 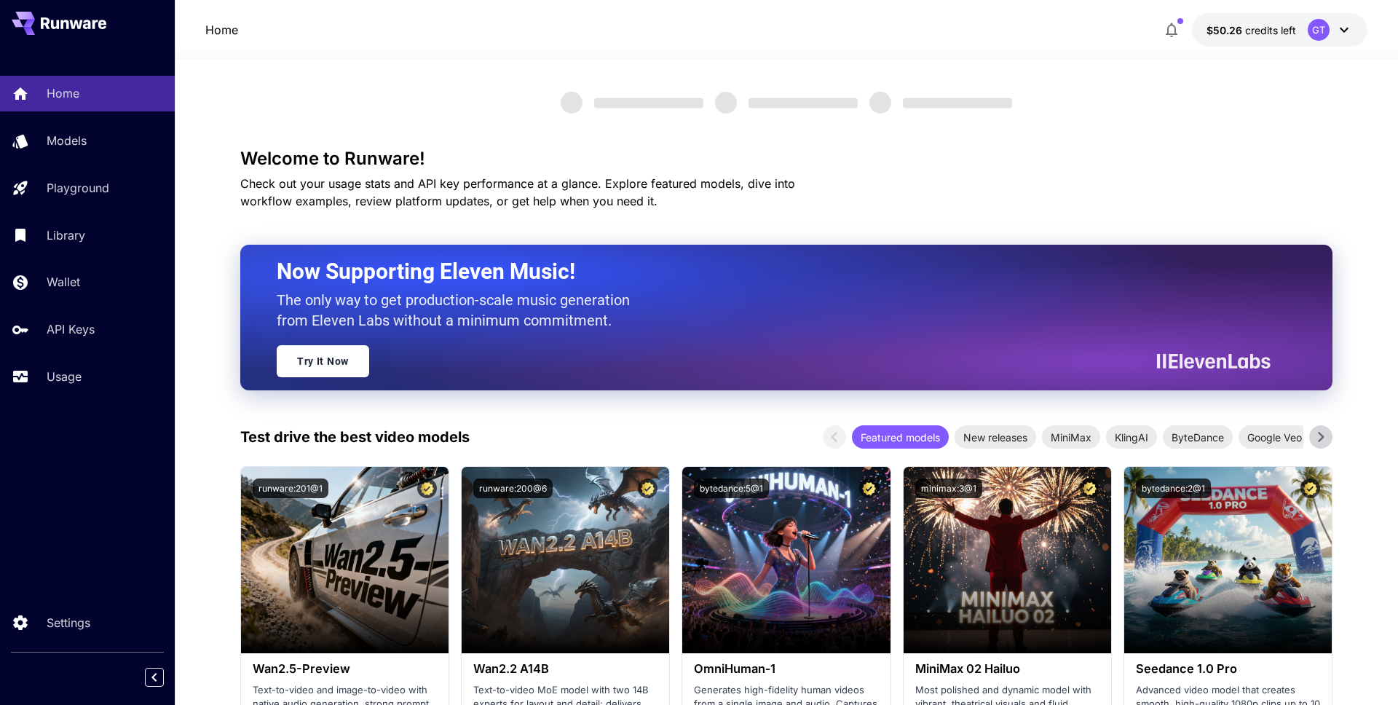 I want to click on h2: Now Supporting Eleven Music!, so click(x=768, y=272).